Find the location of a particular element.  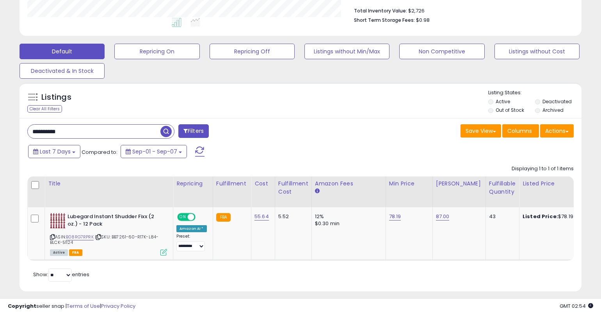

div: ASIN: is located at coordinates (108, 234).